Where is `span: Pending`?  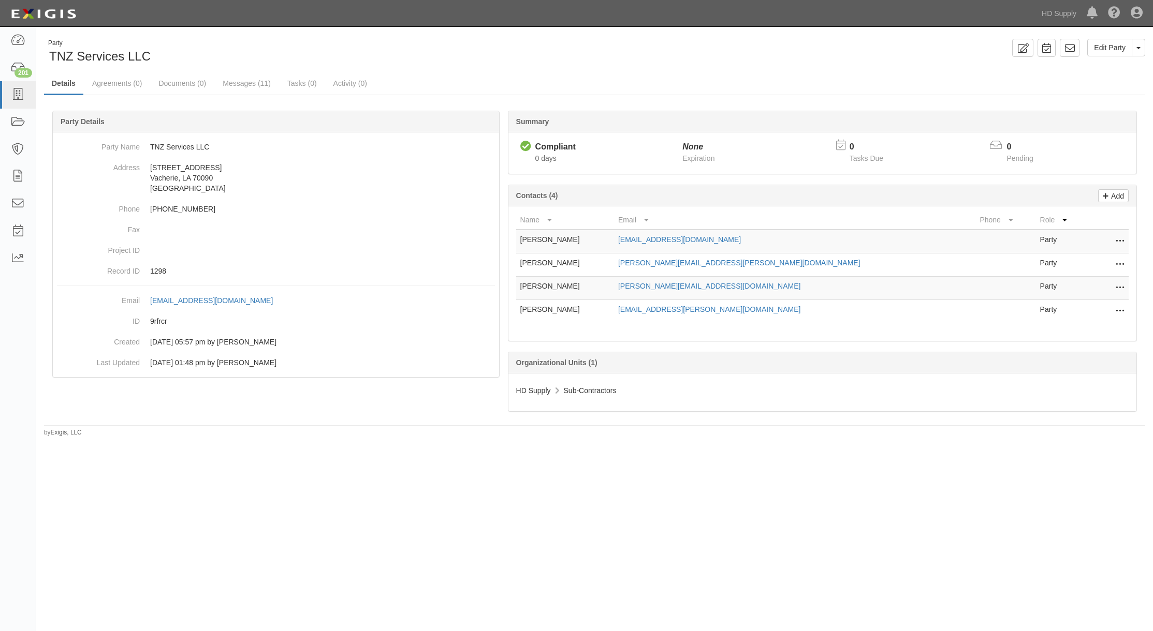 span: Pending is located at coordinates (1019, 158).